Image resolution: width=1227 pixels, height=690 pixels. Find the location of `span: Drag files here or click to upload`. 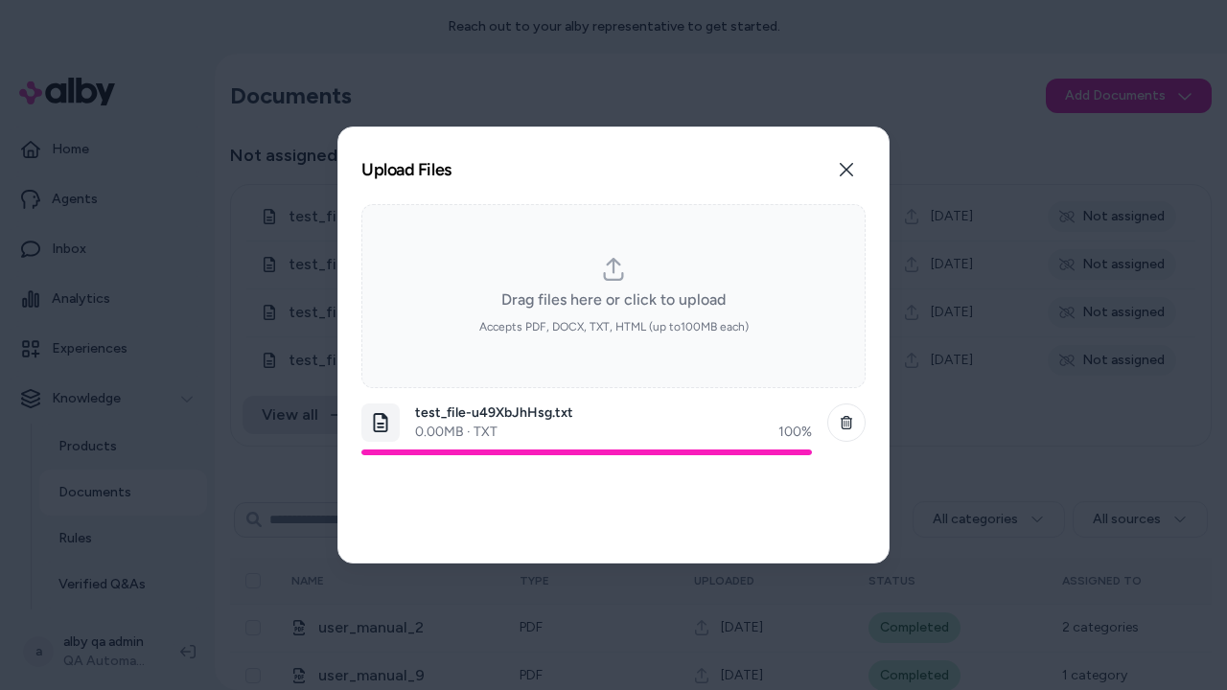

span: Drag files here or click to upload is located at coordinates (613, 300).